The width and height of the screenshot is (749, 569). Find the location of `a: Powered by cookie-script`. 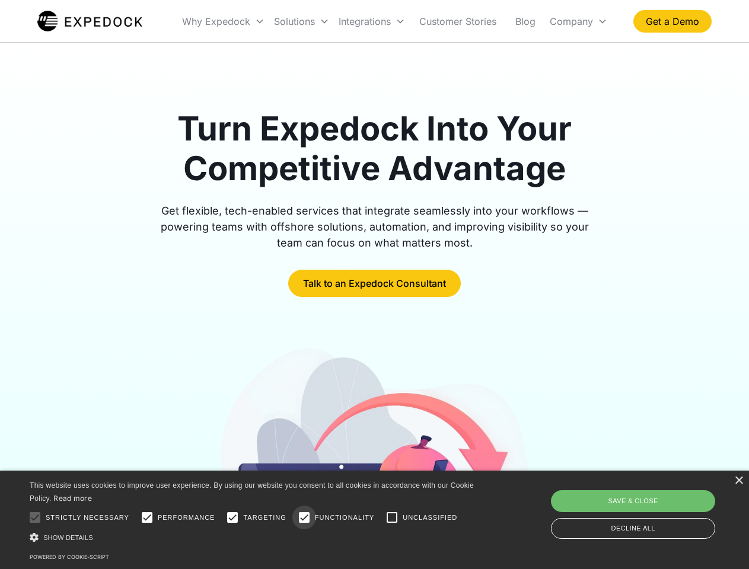

a: Powered by cookie-script is located at coordinates (69, 557).